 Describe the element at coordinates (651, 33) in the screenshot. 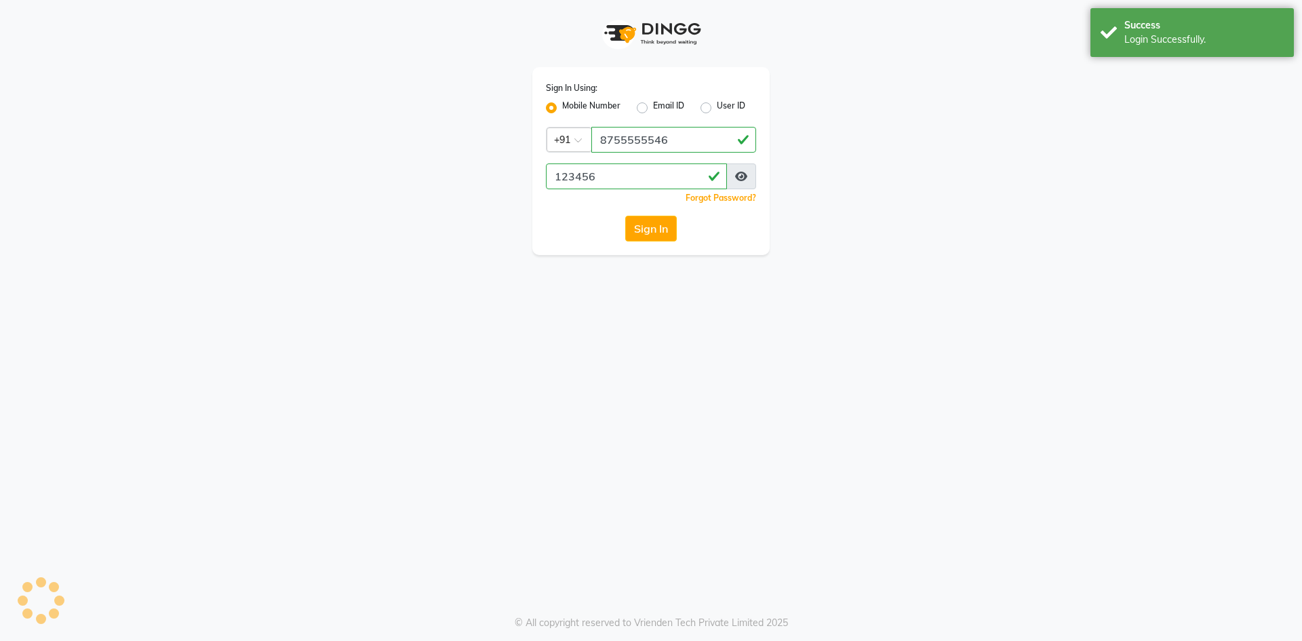

I see `img: logo1.svg` at that location.